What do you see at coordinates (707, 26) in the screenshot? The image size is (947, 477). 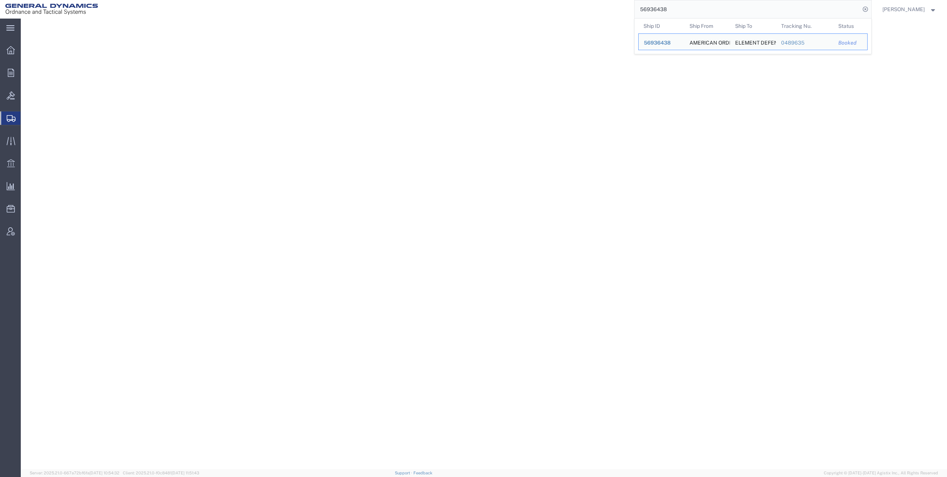 I see `th: Ship From` at bounding box center [707, 26].